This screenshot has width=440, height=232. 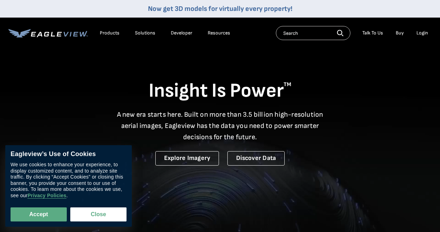 I want to click on div: Resources, so click(x=219, y=33).